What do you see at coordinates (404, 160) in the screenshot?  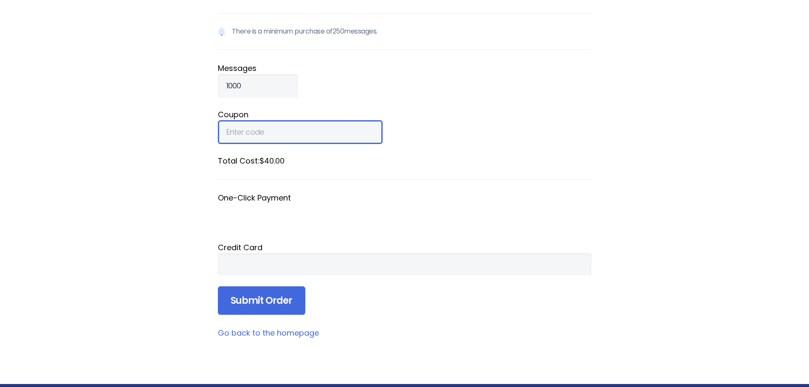 I see `label: Total Cost: $40.00` at bounding box center [404, 160].